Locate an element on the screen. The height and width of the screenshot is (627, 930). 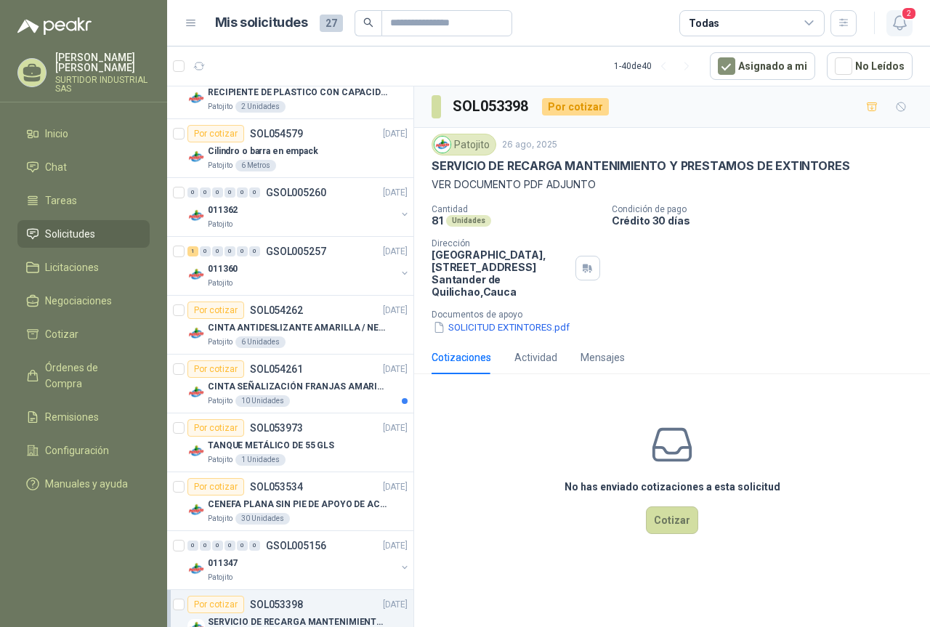
div: Actividad is located at coordinates (535, 357).